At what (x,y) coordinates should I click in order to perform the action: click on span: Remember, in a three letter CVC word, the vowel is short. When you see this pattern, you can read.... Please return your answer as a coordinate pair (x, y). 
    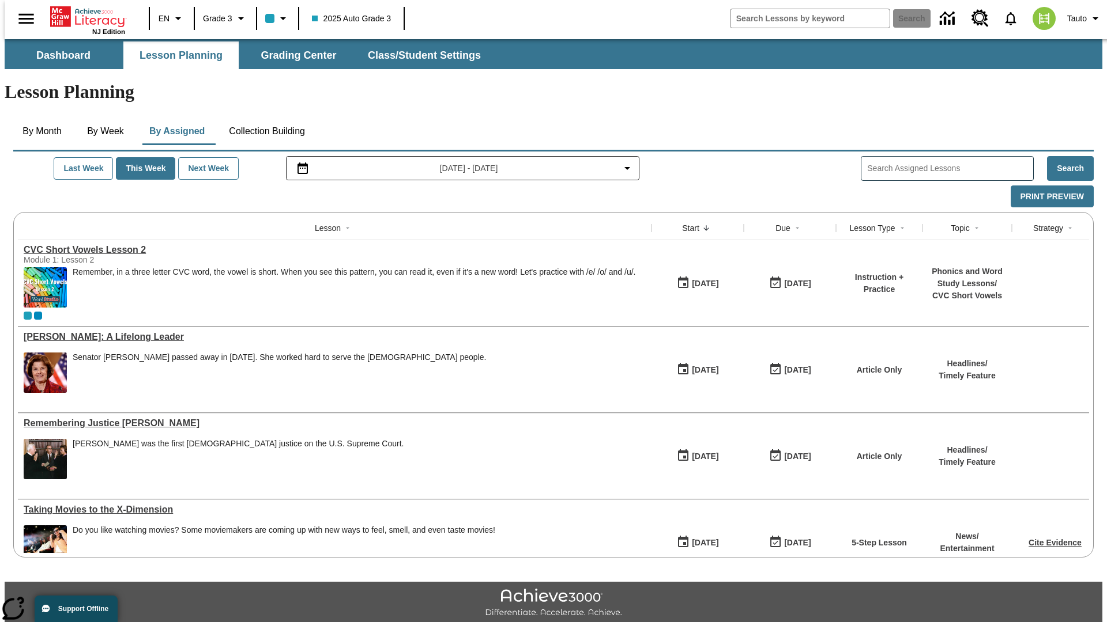
    Looking at the image, I should click on (354, 288).